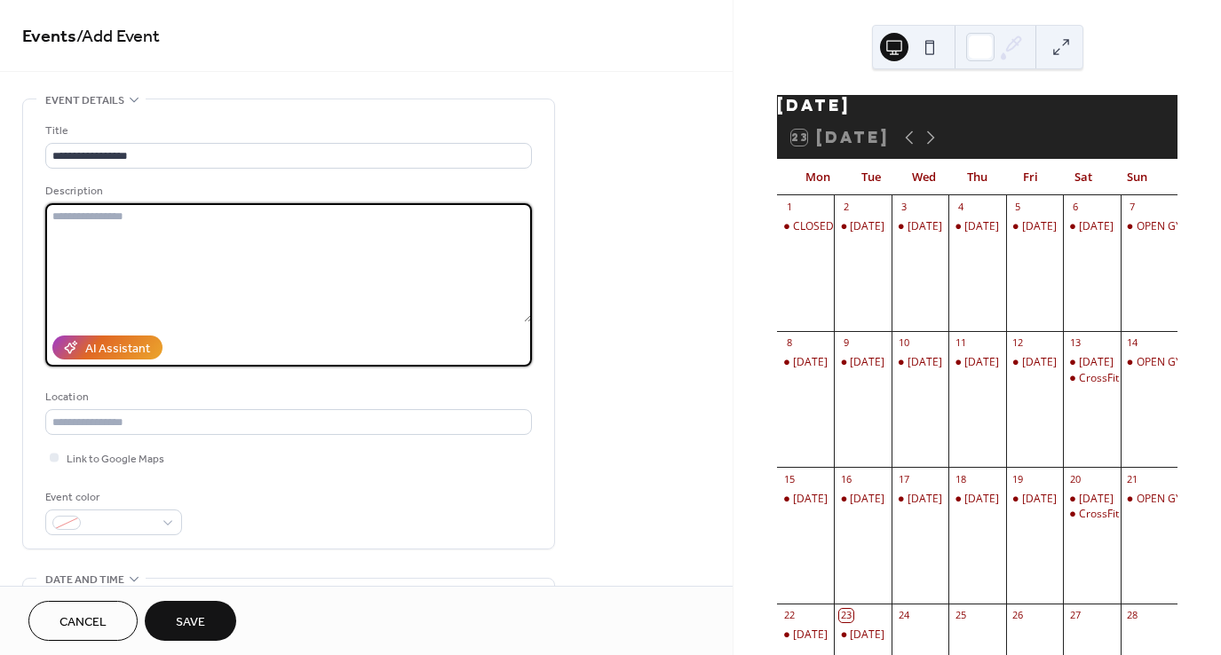  Describe the element at coordinates (190, 623) in the screenshot. I see `span: Save` at that location.